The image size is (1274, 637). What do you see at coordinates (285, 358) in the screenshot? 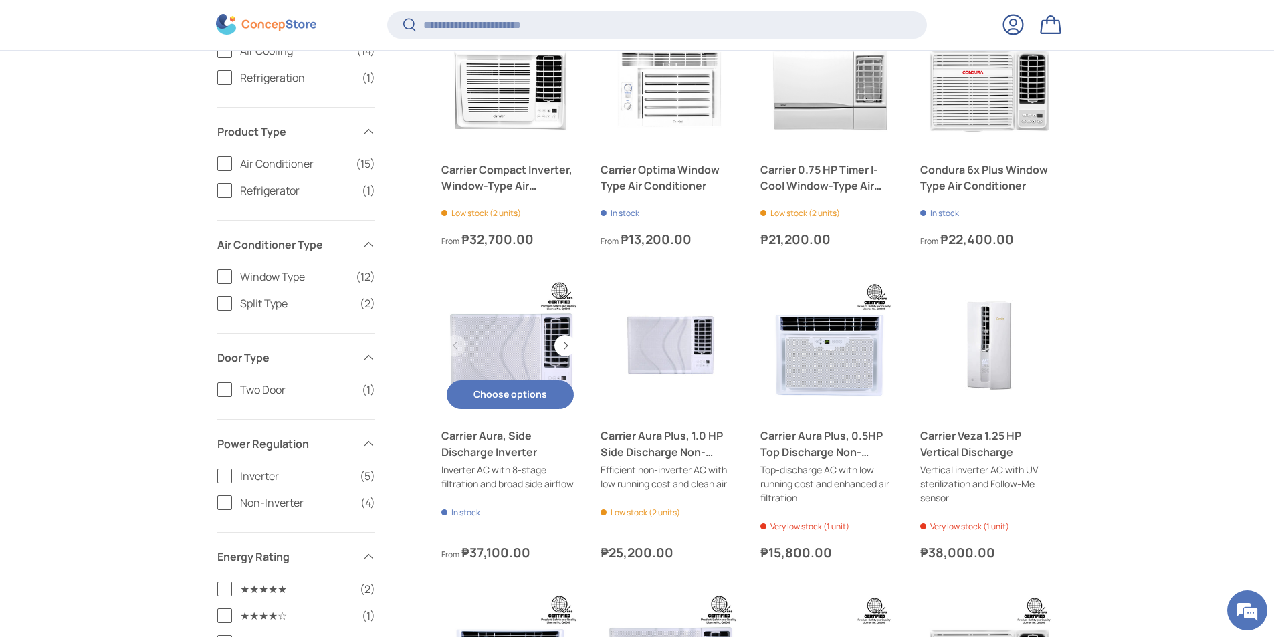
I see `span: Door Type` at bounding box center [285, 358].